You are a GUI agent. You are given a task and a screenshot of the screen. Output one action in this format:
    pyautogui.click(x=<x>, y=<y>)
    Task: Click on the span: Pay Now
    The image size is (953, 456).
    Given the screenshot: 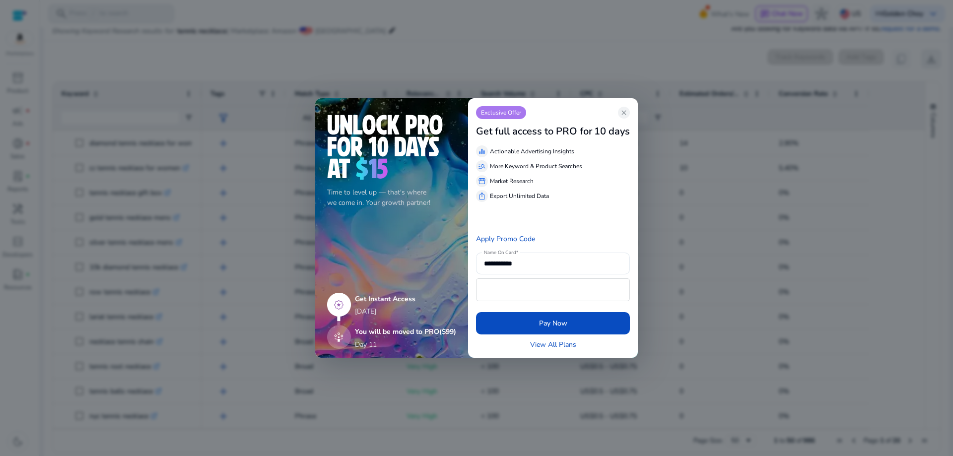 What is the action you would take?
    pyautogui.click(x=553, y=323)
    